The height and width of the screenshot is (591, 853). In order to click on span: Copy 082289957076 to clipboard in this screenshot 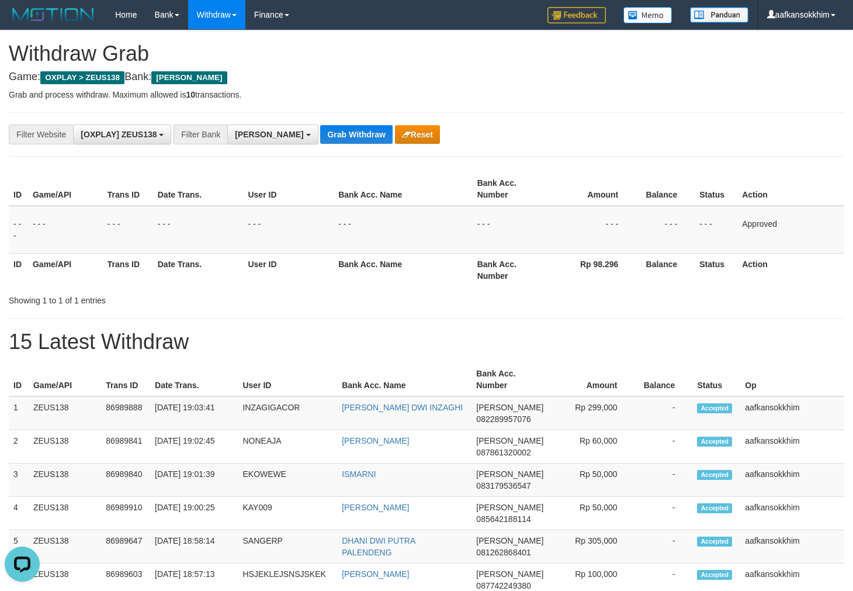, I will do `click(503, 419)`.